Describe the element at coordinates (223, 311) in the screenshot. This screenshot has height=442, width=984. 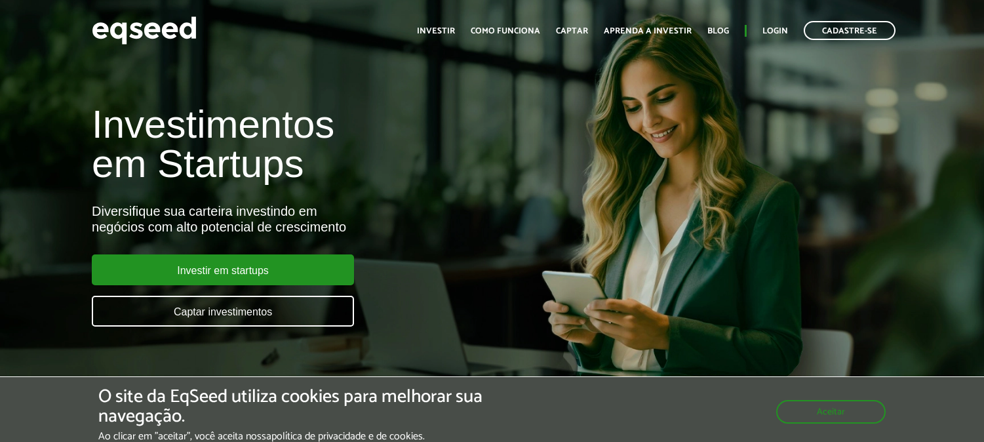
I see `a: Captar investimentos` at that location.